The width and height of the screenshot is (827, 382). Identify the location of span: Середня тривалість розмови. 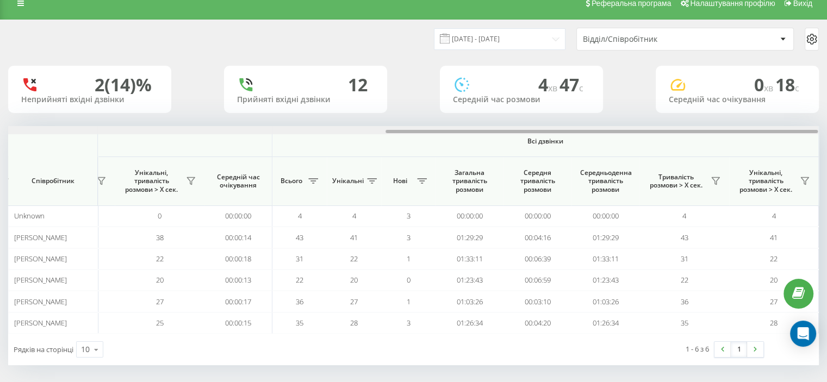
(537, 181).